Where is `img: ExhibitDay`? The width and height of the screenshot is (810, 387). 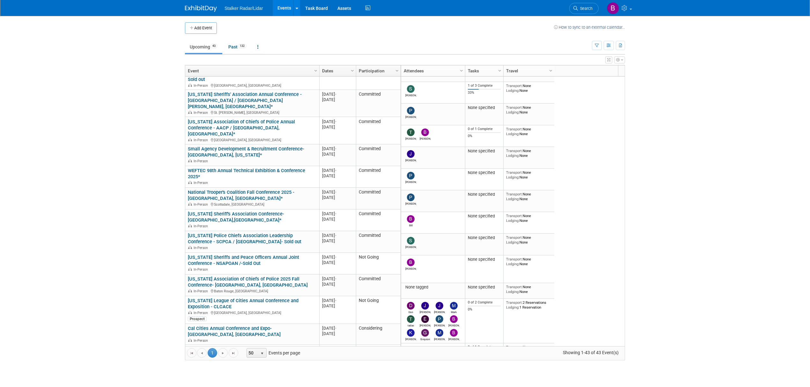 img: ExhibitDay is located at coordinates (201, 9).